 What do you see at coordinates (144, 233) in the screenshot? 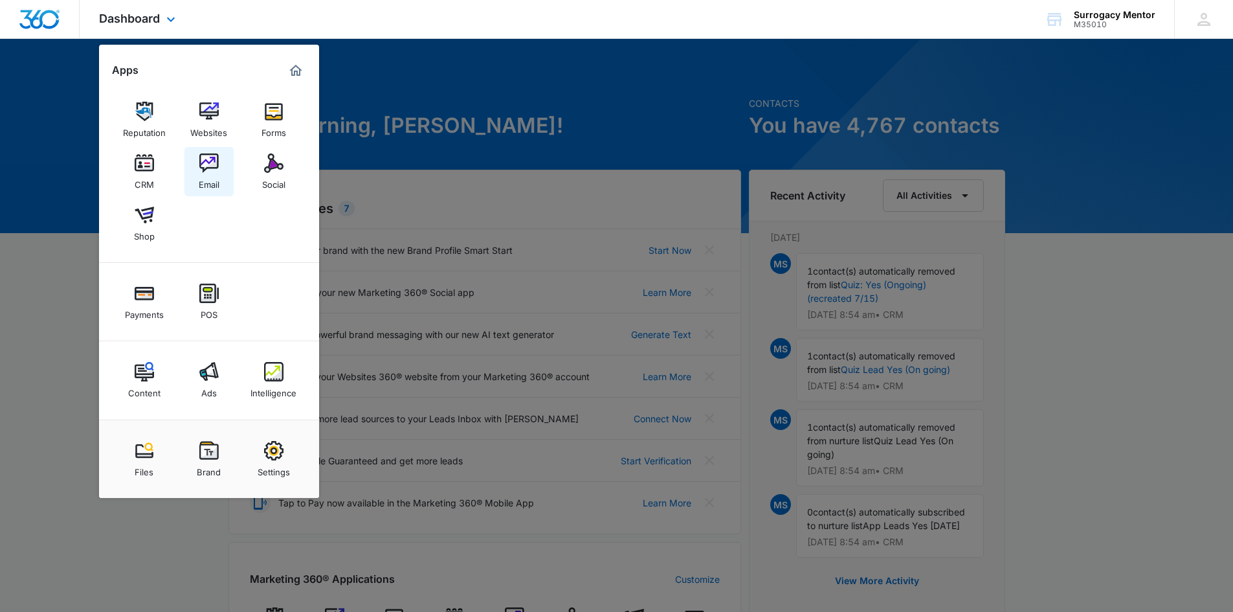
I see `div: Shop` at bounding box center [144, 233].